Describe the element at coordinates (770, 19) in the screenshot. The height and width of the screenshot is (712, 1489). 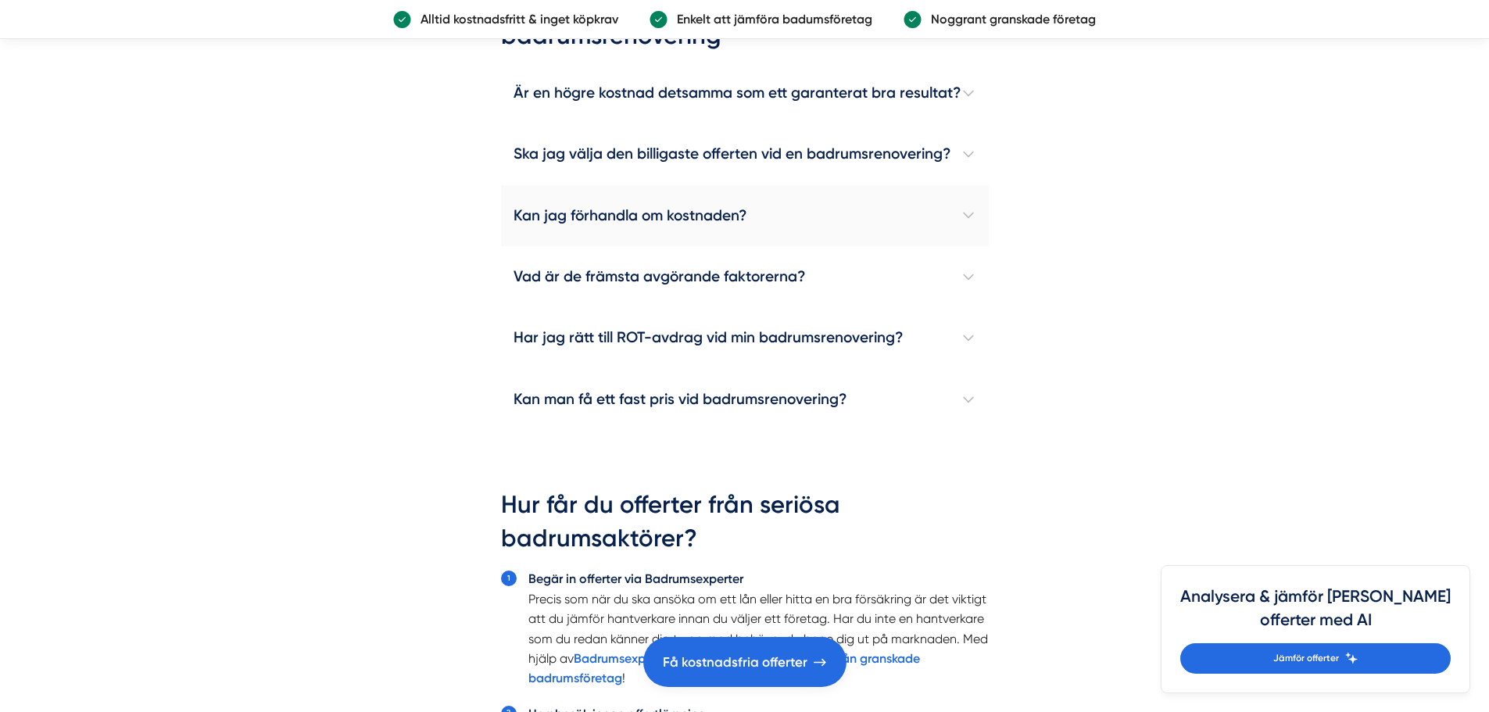
I see `p: Enkelt att jämföra badumsföretag` at that location.